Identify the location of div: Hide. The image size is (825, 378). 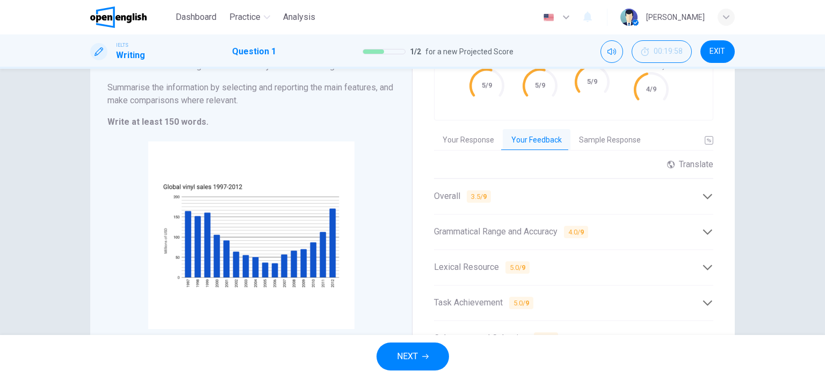
(662, 52).